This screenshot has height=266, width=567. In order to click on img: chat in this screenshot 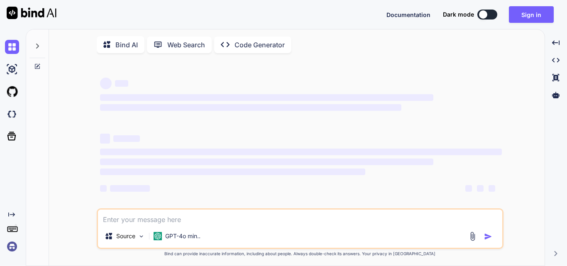, I will do `click(12, 47)`.